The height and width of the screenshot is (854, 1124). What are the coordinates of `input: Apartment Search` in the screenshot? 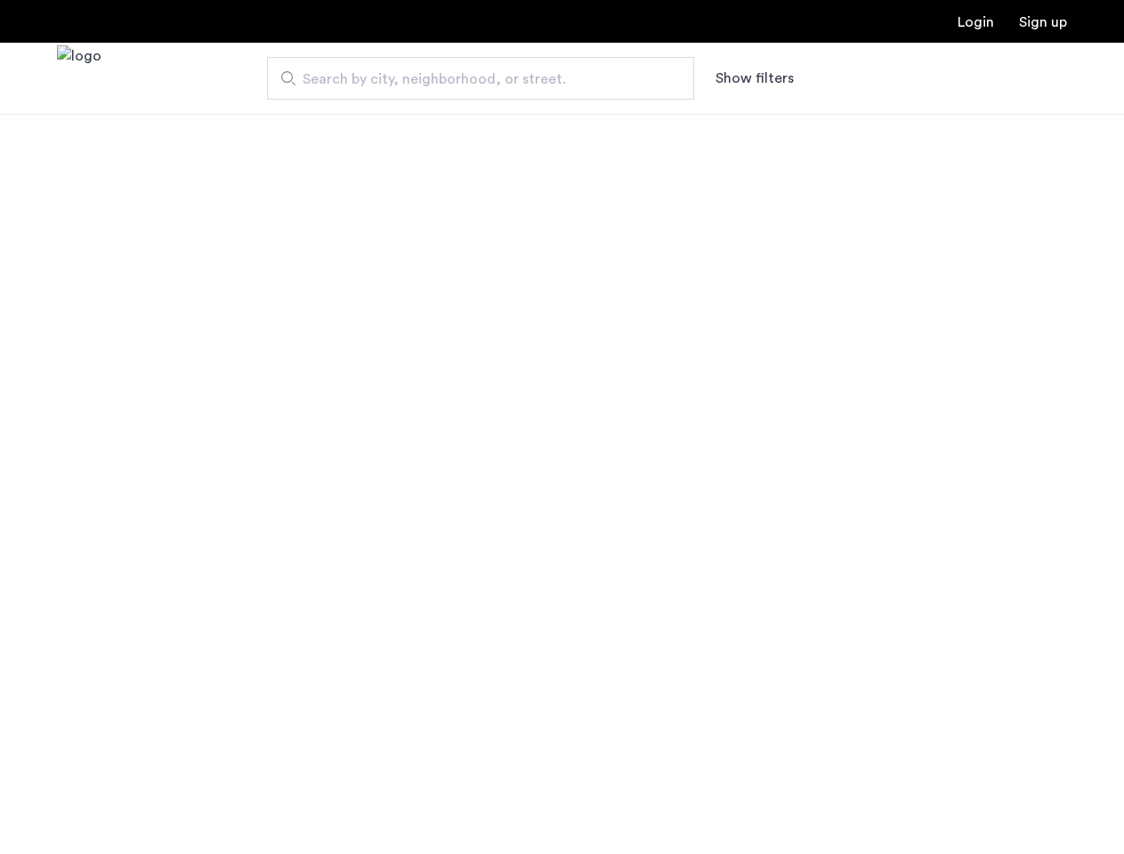 It's located at (480, 78).